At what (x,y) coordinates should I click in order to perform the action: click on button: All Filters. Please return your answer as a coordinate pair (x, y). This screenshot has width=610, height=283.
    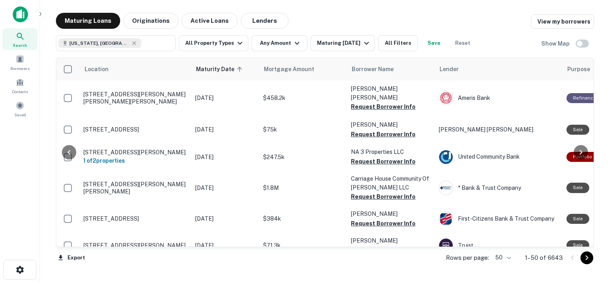
    Looking at the image, I should click on (398, 43).